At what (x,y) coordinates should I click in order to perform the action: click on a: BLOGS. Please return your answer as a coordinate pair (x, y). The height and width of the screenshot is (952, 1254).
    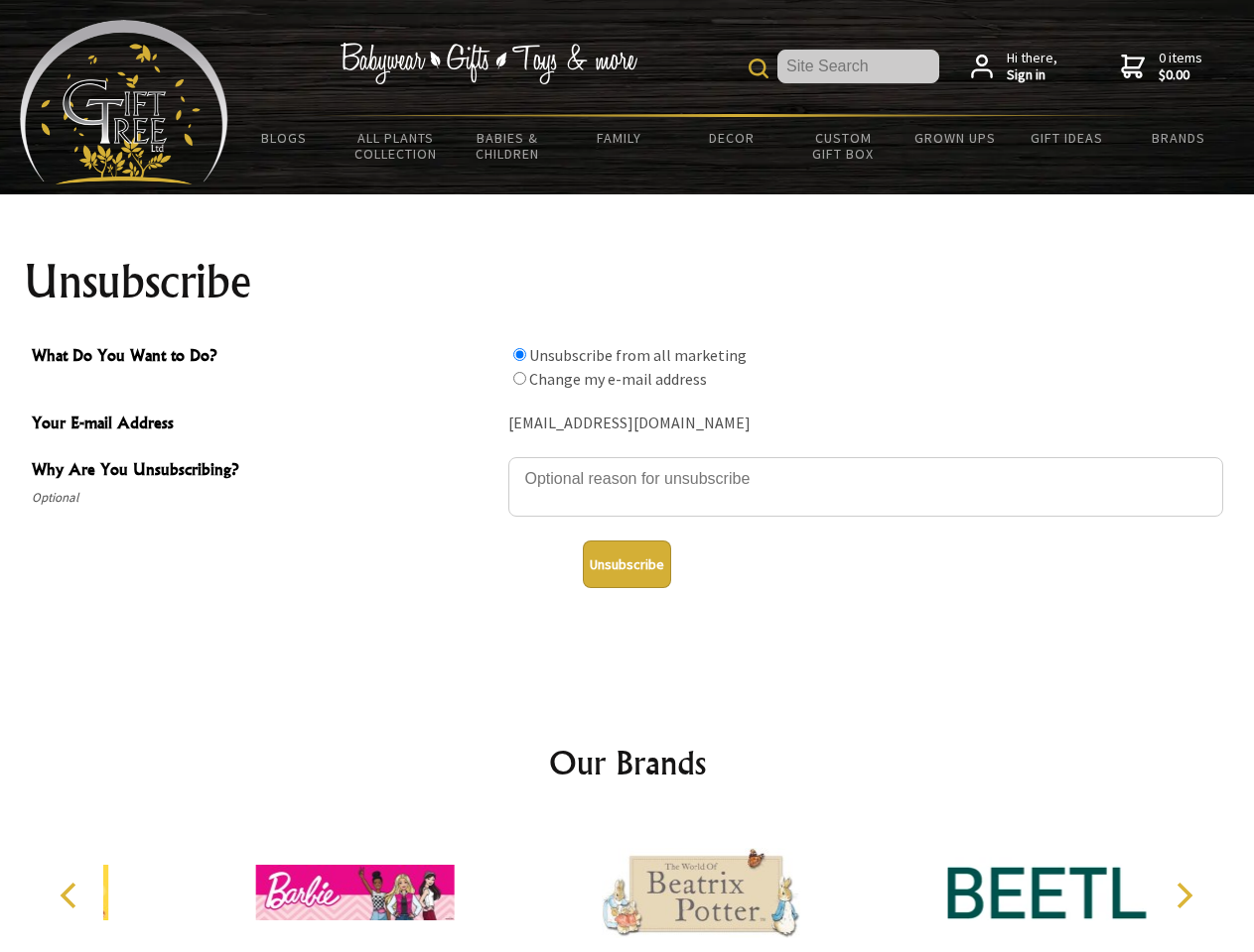
    Looking at the image, I should click on (284, 138).